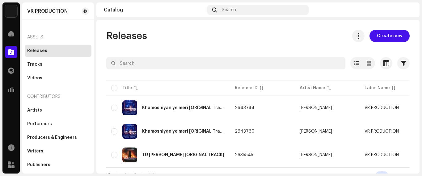 The image size is (422, 176). What do you see at coordinates (229, 10) in the screenshot?
I see `span: Search` at bounding box center [229, 10].